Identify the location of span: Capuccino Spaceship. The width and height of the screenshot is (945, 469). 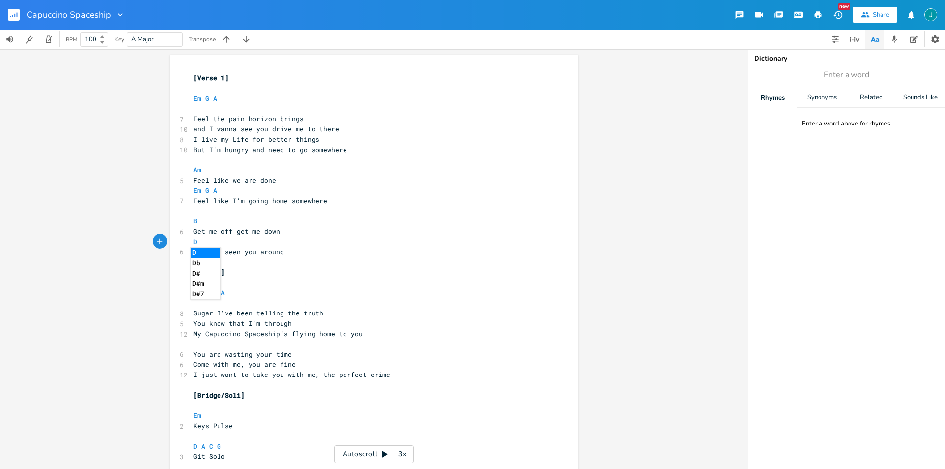
(69, 15).